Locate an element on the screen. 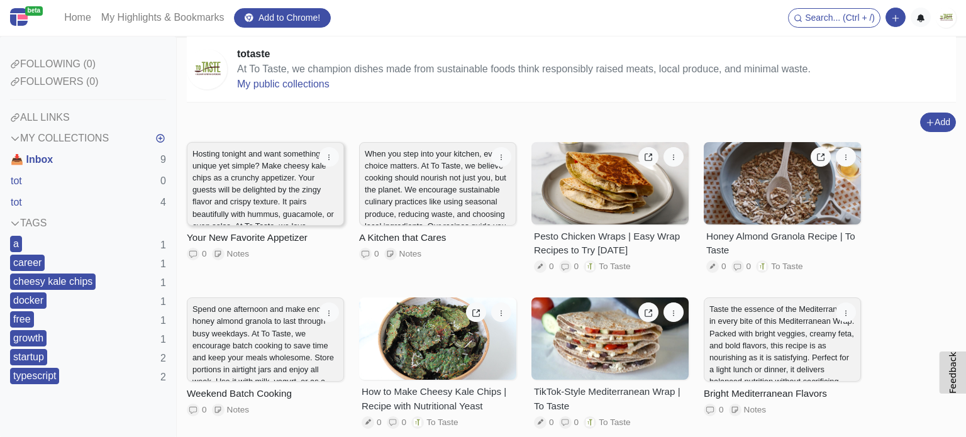 The width and height of the screenshot is (966, 437). button: Add is located at coordinates (938, 122).